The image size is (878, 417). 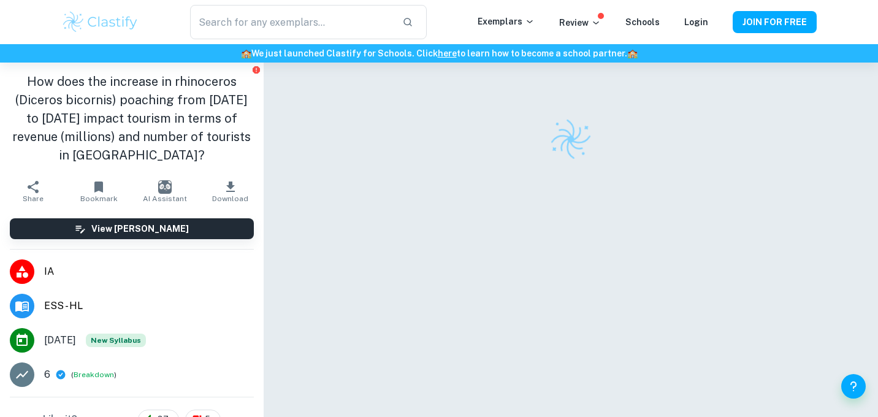 I want to click on button: Report issue, so click(x=256, y=69).